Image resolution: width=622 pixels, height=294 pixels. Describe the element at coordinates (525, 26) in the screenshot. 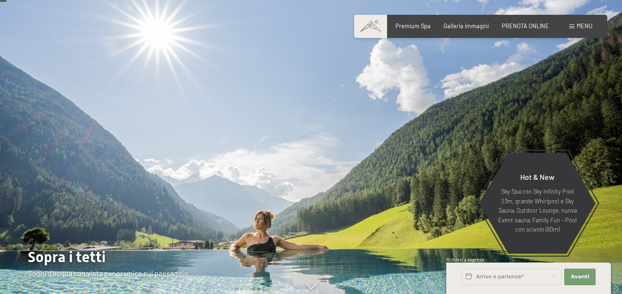

I see `a: PRENOTA ONLINE` at that location.